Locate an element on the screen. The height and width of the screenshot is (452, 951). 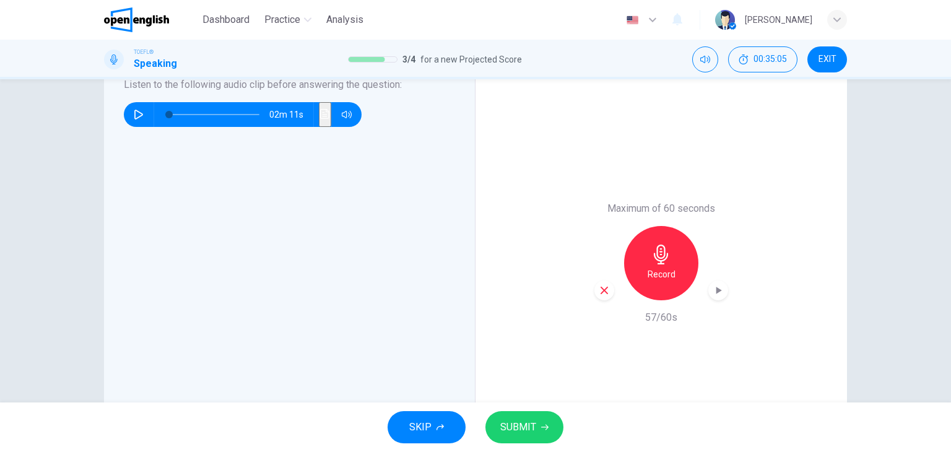
span: 00:35:05 is located at coordinates (770, 59).